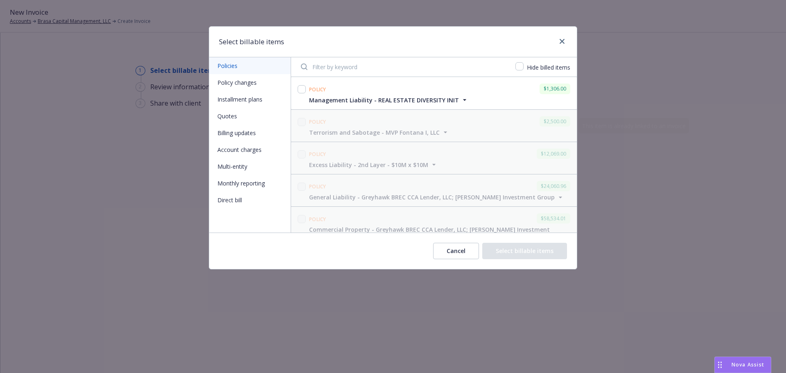  Describe the element at coordinates (374, 132) in the screenshot. I see `span: Terrorism and Sabotage - MVP Fontana I, LLC` at that location.